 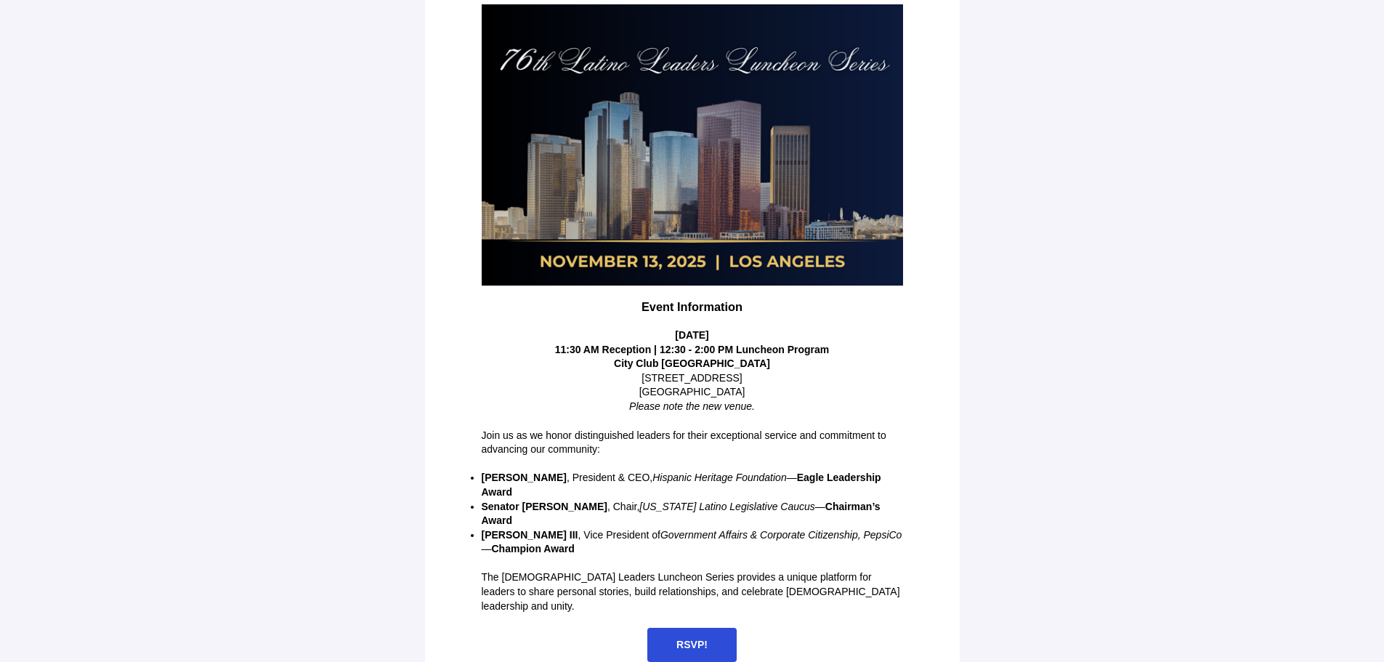 I want to click on p: , Chair, —, so click(x=692, y=514).